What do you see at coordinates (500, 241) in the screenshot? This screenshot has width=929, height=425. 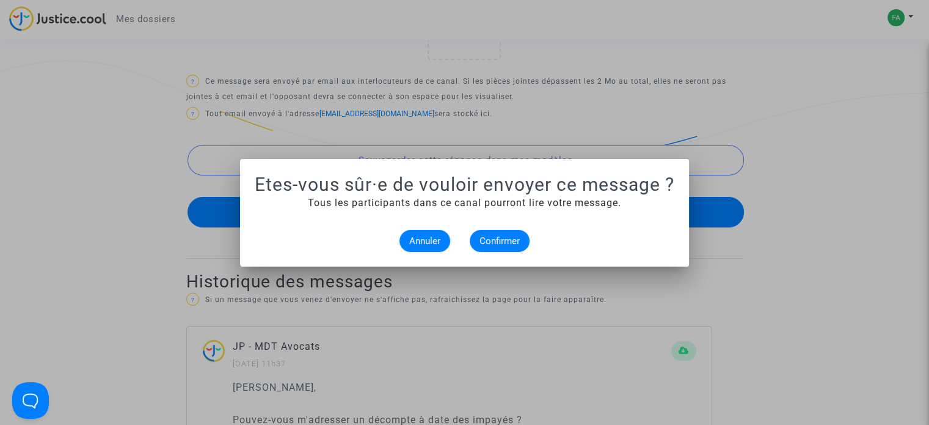 I see `button: Confirmer` at bounding box center [500, 241].